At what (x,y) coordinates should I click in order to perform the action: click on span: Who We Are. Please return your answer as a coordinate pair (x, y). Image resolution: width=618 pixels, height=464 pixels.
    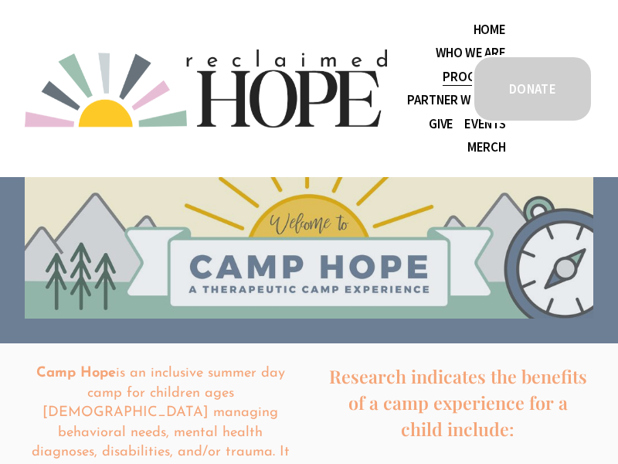
    Looking at the image, I should click on (470, 53).